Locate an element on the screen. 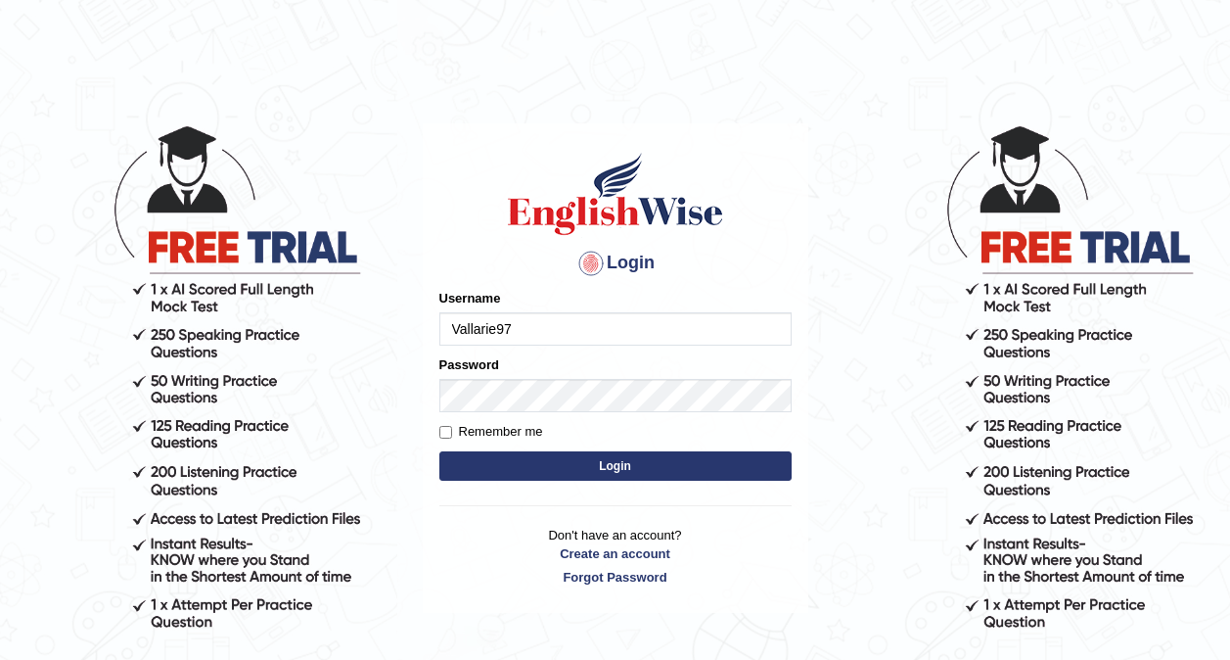  a: Forgot Password is located at coordinates (616, 577).